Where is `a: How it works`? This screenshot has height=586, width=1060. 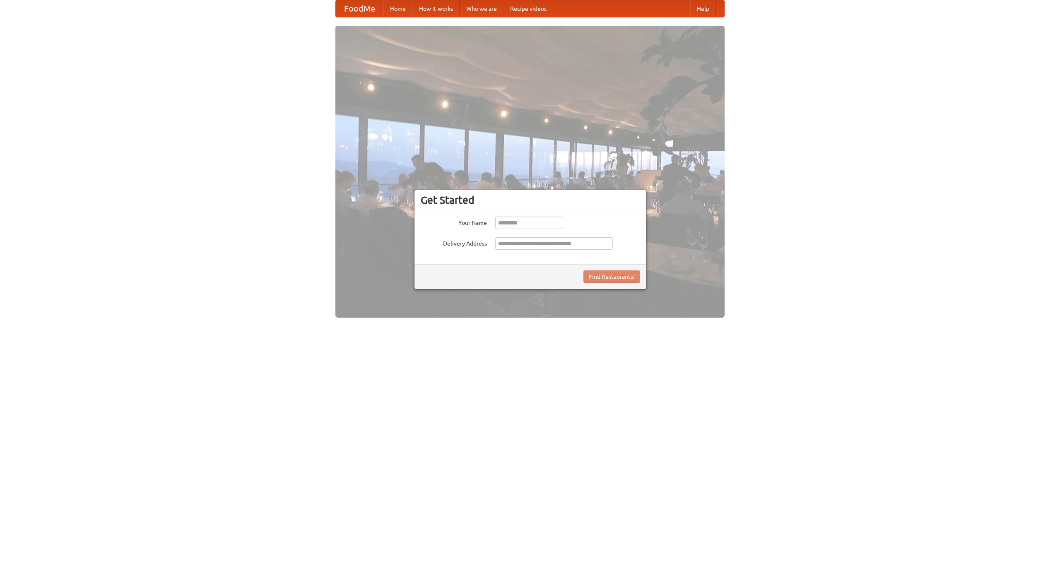 a: How it works is located at coordinates (436, 9).